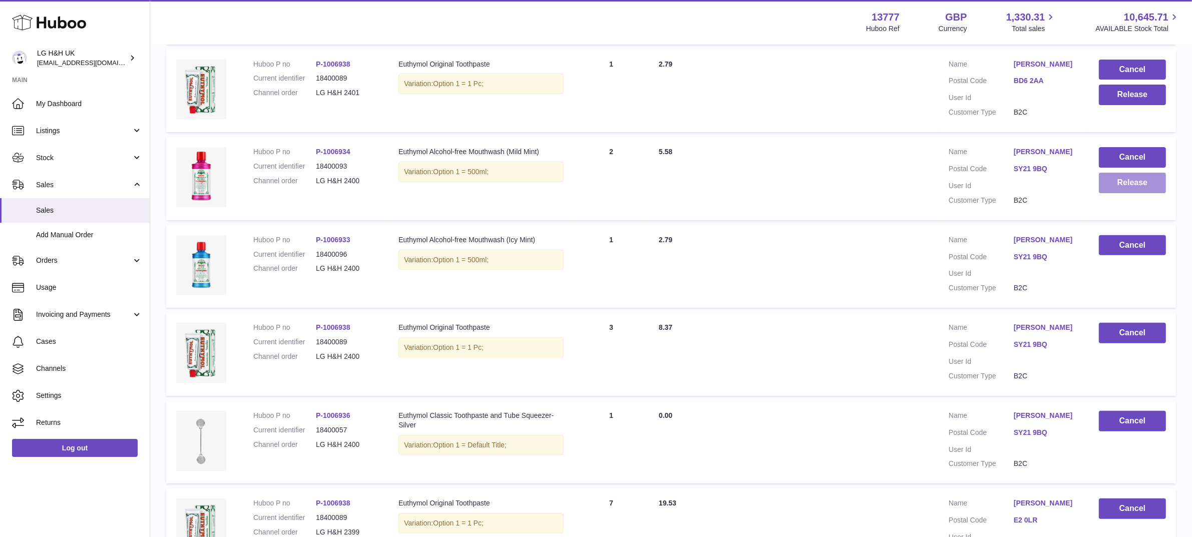 This screenshot has height=537, width=1192. I want to click on span: Option 1 = 500ml;, so click(460, 260).